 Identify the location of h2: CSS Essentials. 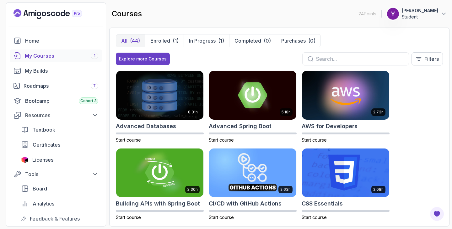
(322, 204).